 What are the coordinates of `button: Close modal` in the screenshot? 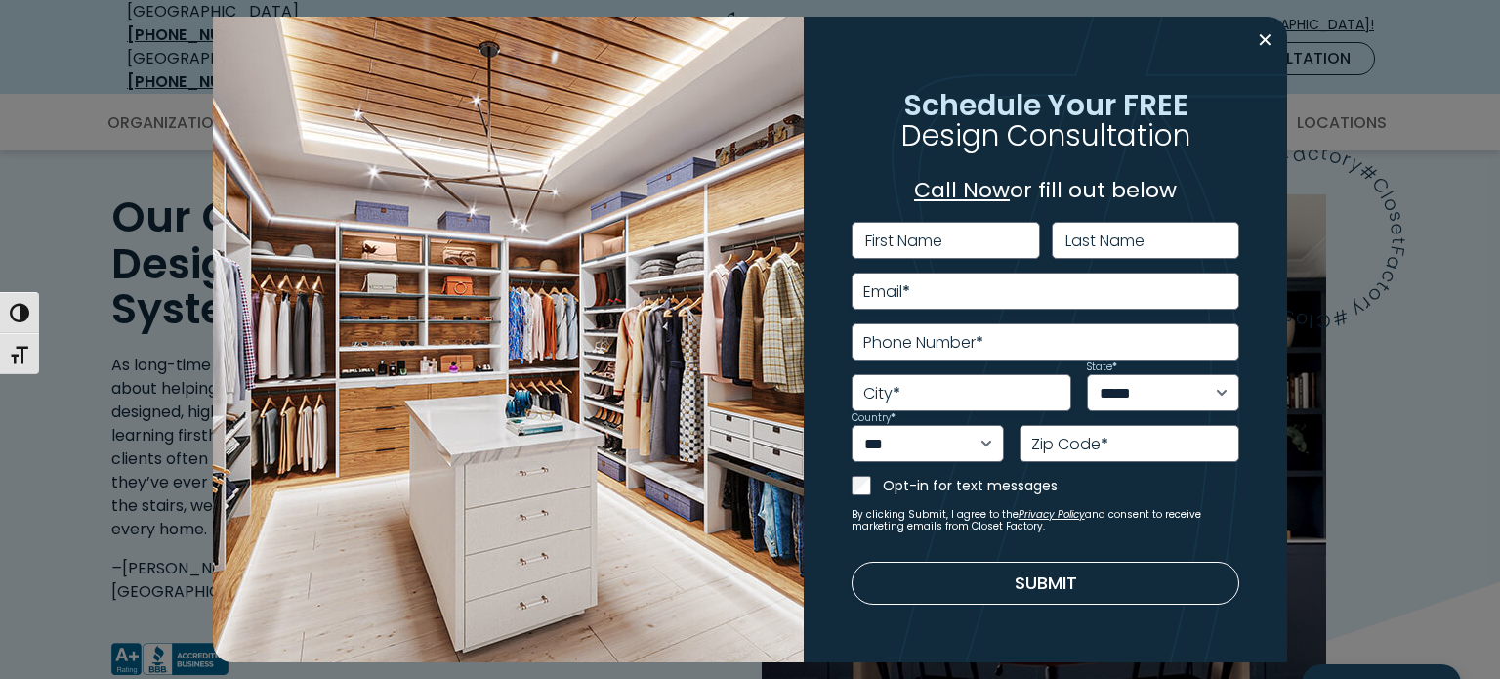 It's located at (1265, 40).